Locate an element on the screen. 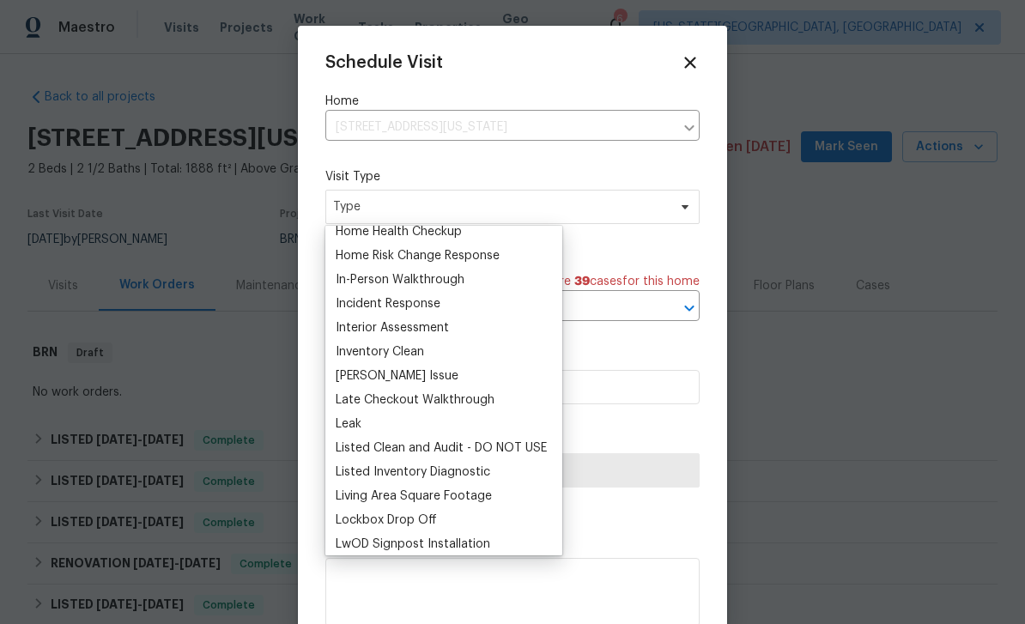 This screenshot has height=624, width=1025. span: There are case s for this home is located at coordinates (610, 282).